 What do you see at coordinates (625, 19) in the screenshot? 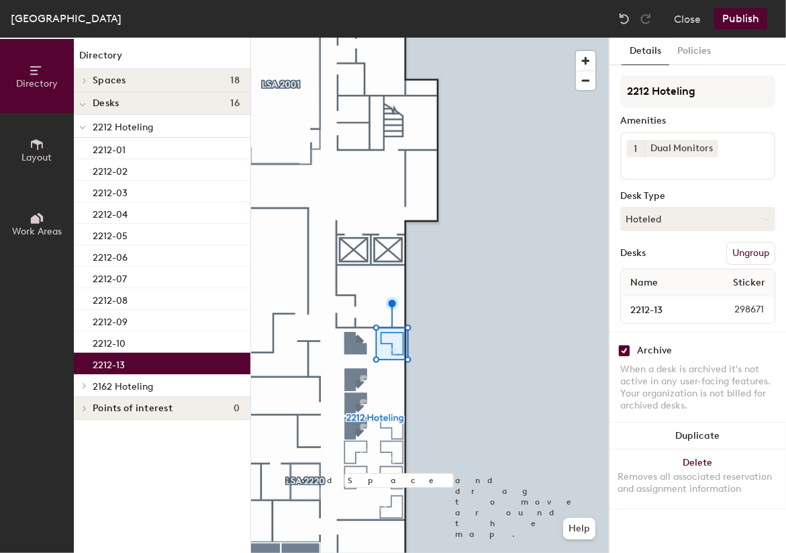
I see `img: Undo` at bounding box center [625, 19].